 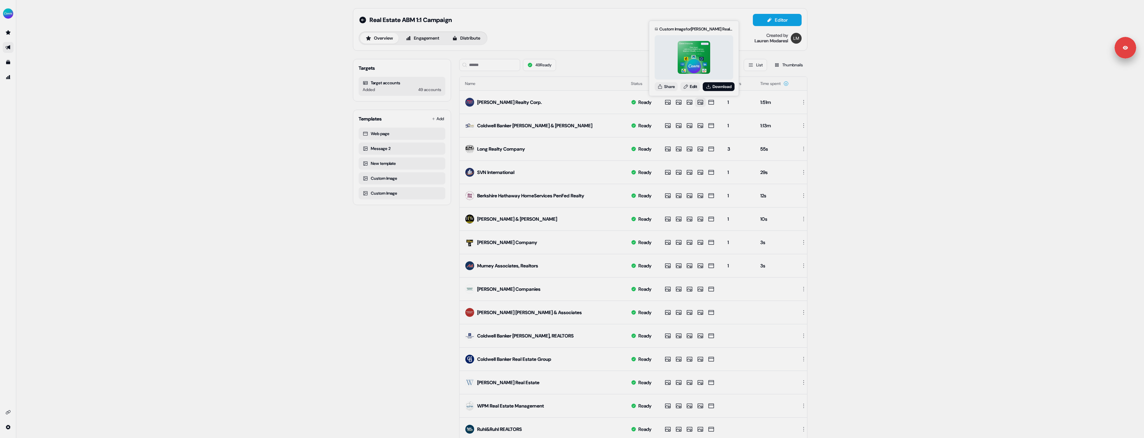 I want to click on button: Add, so click(x=438, y=119).